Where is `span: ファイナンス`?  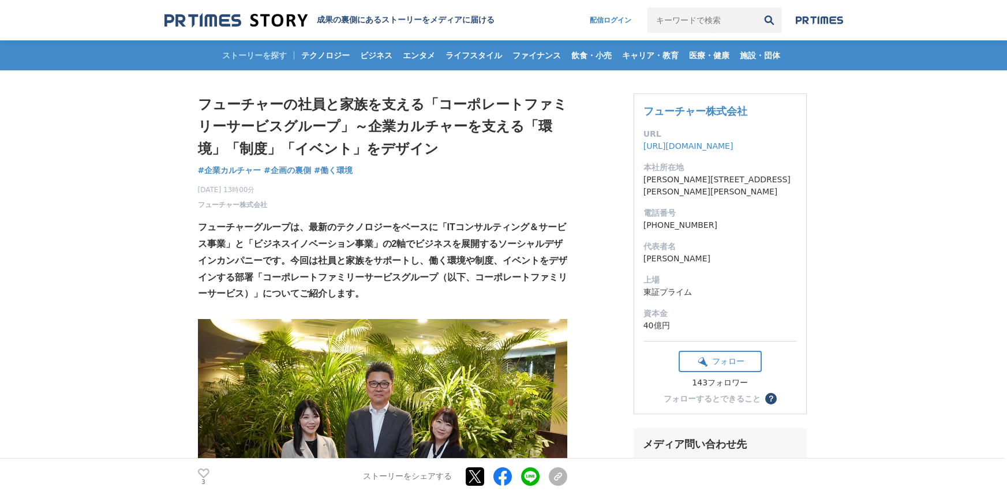 span: ファイナンス is located at coordinates (537, 55).